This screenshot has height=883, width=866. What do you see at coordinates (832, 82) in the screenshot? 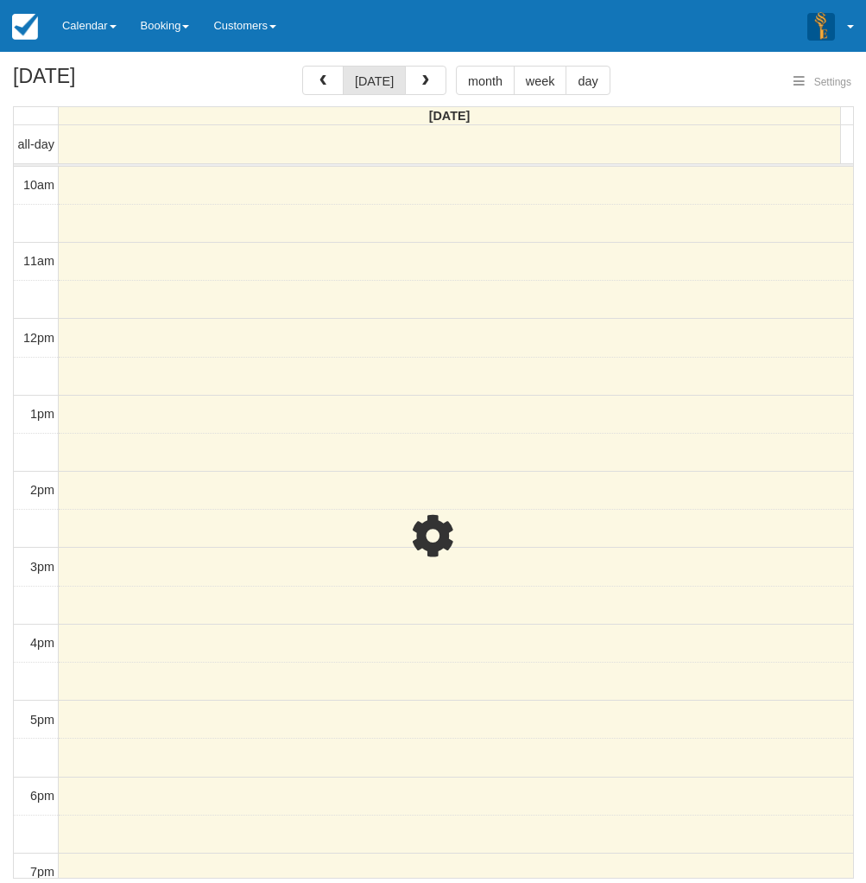
I see `span: Settings` at bounding box center [832, 82].